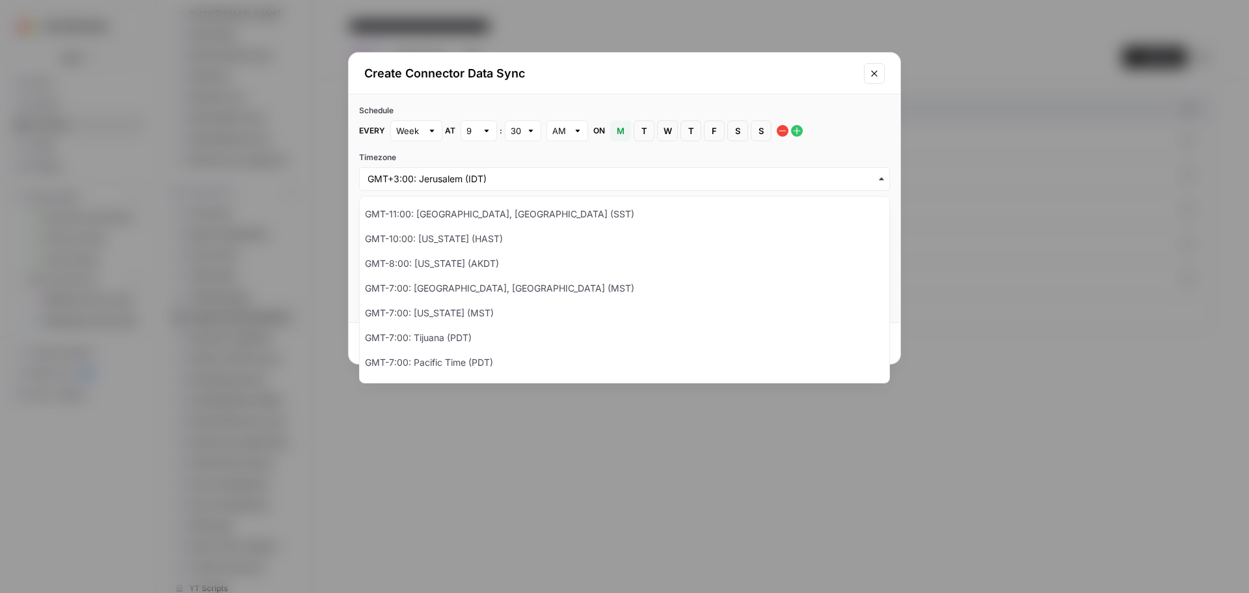  I want to click on input: 9, so click(472, 131).